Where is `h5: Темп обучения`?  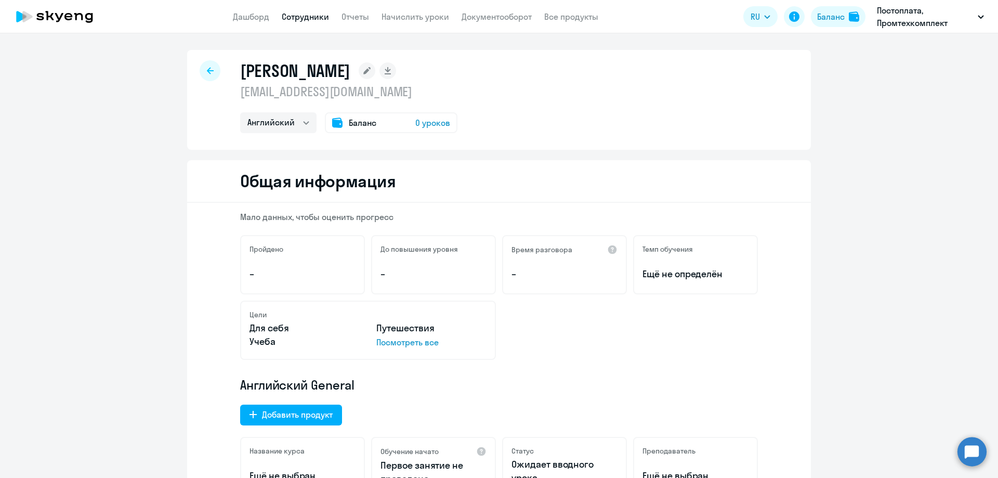 h5: Темп обучения is located at coordinates (667, 249).